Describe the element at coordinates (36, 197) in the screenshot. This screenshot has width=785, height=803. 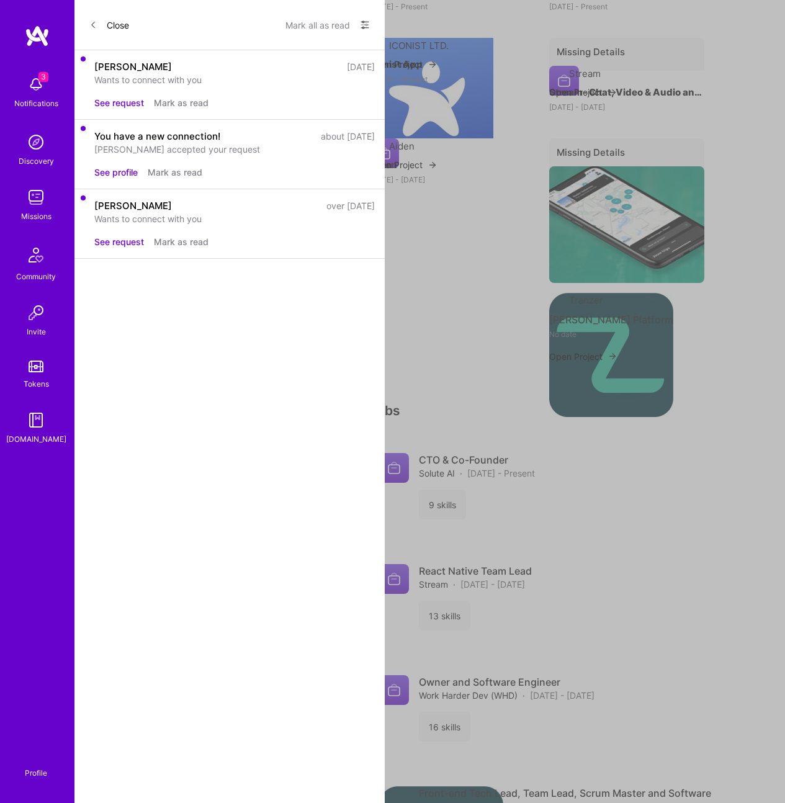
I see `img: teamwork` at that location.